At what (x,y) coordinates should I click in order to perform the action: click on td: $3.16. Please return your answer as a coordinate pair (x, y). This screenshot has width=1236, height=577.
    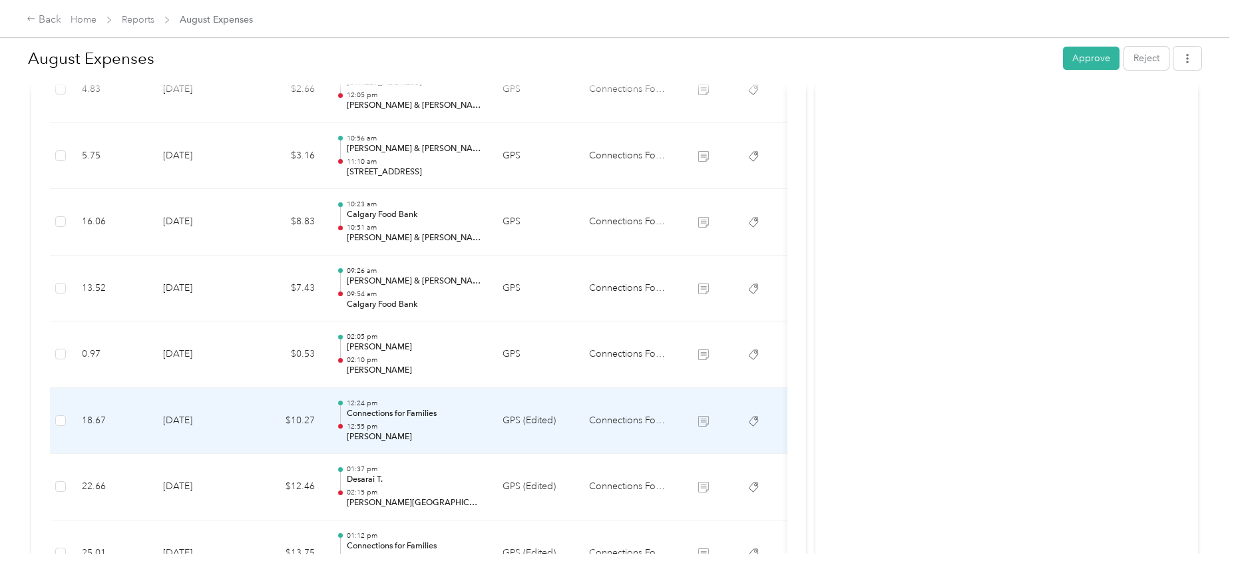
    Looking at the image, I should click on (286, 156).